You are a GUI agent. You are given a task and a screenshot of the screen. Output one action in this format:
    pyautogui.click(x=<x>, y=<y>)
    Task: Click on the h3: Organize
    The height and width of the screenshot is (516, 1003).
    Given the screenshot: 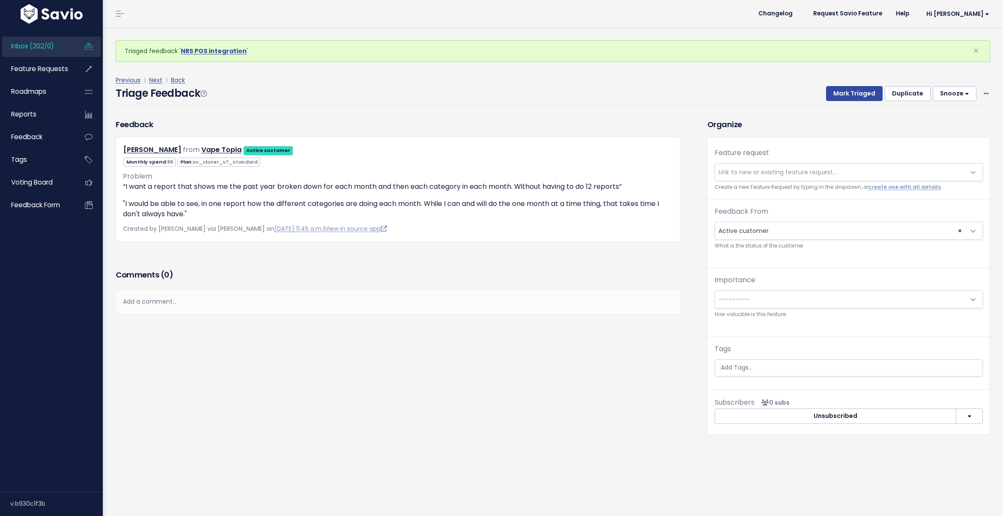 What is the action you would take?
    pyautogui.click(x=848, y=124)
    